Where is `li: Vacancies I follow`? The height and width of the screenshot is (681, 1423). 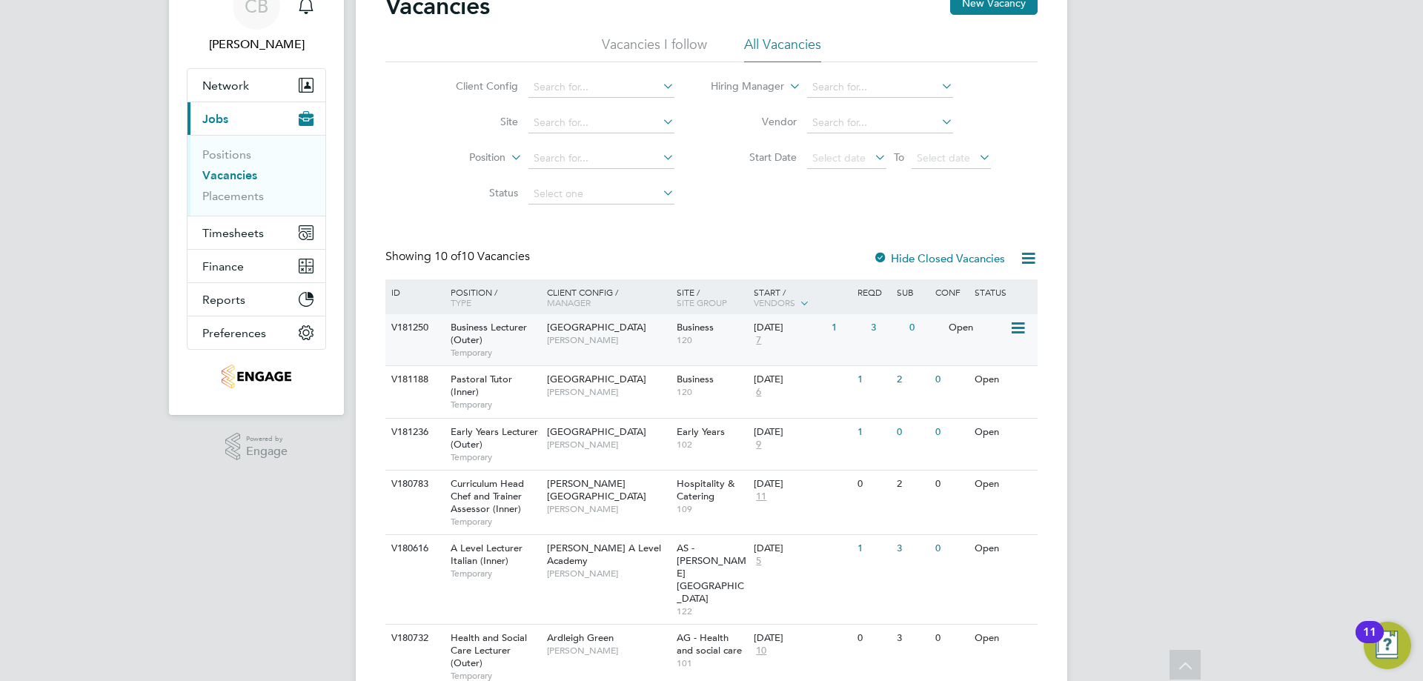
li: Vacancies I follow is located at coordinates (655, 49).